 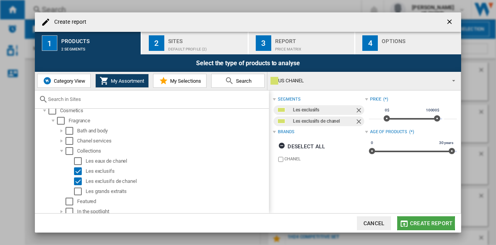 I want to click on ng-md-icon: getI18NText('BUTTONS.CLOSE_DIALOG'), so click(x=451, y=22).